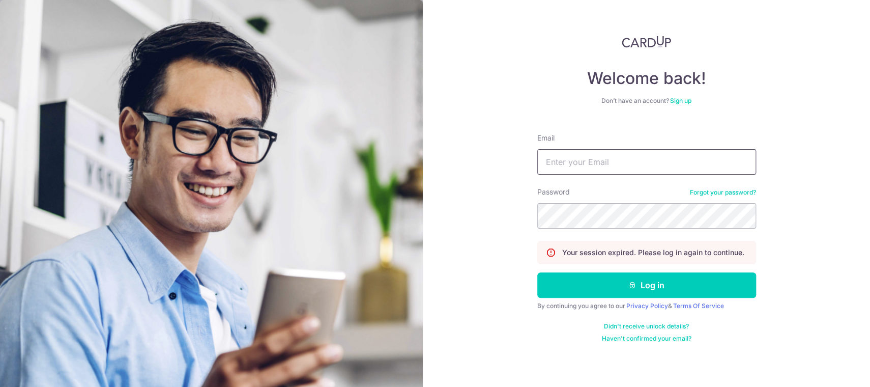 The height and width of the screenshot is (387, 870). What do you see at coordinates (646, 326) in the screenshot?
I see `a: Didn't receive unlock details?` at bounding box center [646, 326].